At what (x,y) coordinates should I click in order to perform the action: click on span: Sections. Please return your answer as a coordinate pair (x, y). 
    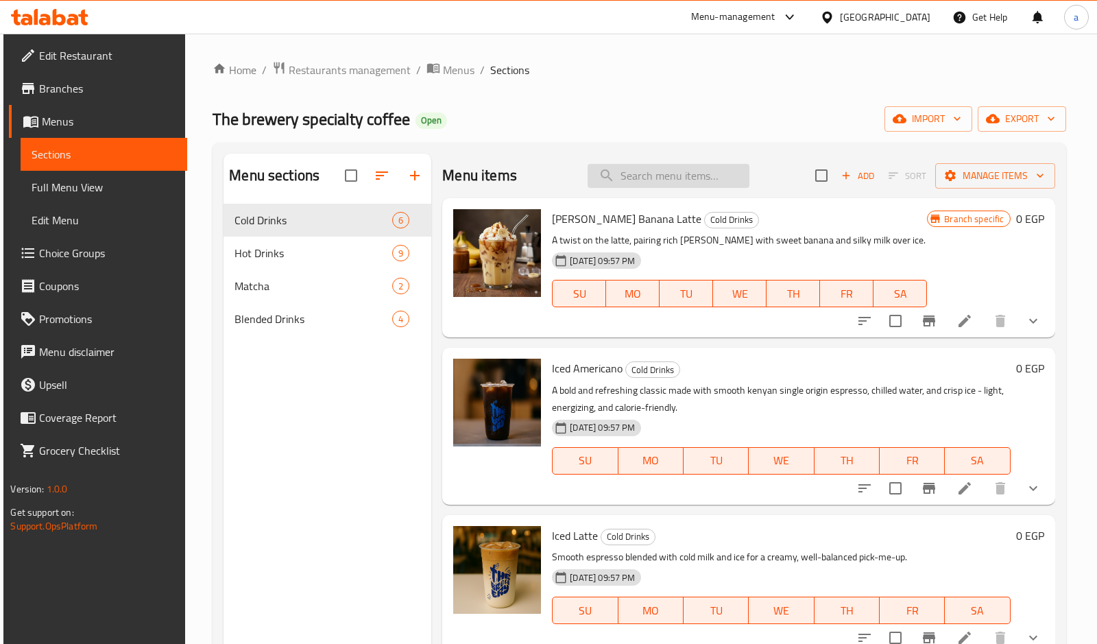
    Looking at the image, I should click on (509, 70).